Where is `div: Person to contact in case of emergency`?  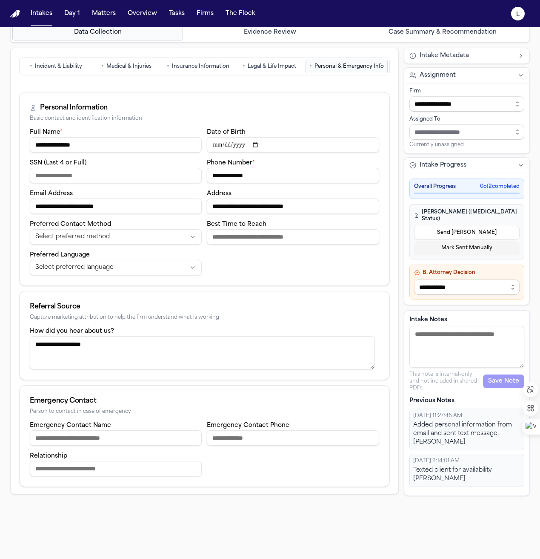
div: Person to contact in case of emergency is located at coordinates (204, 411).